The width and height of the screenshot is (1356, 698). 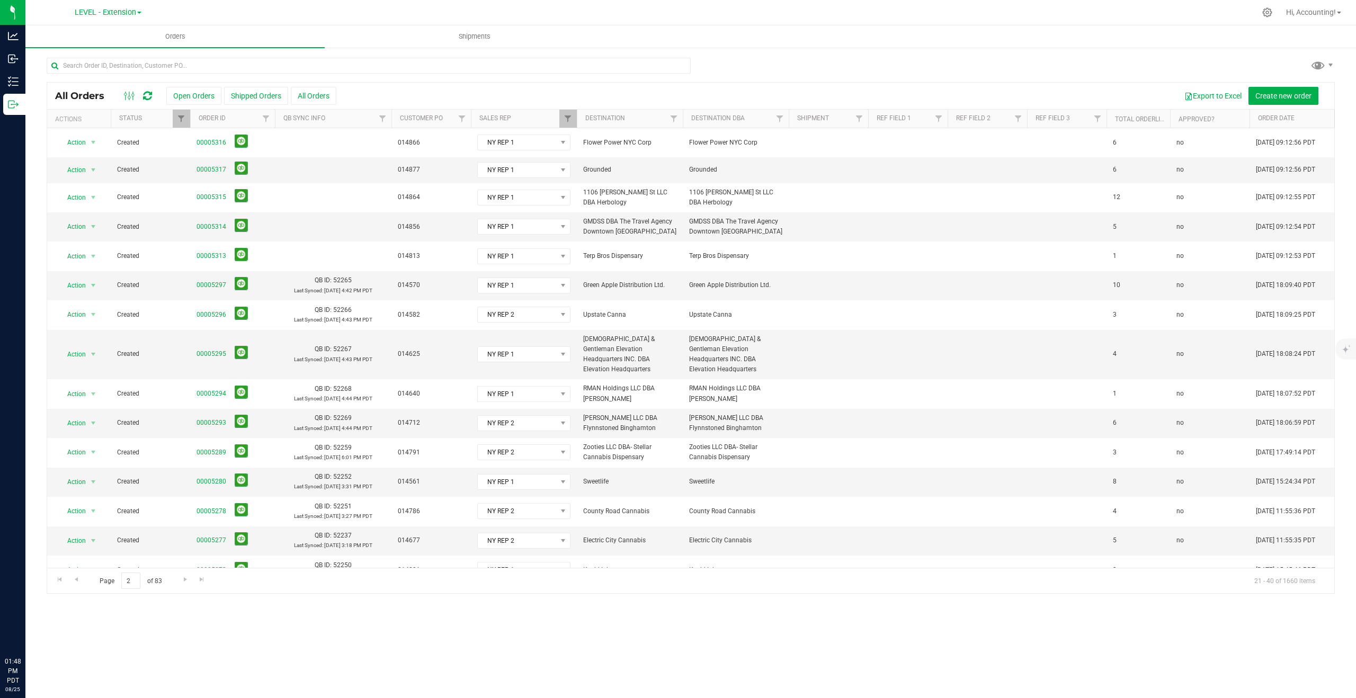 What do you see at coordinates (13, 689) in the screenshot?
I see `p: 08/25` at bounding box center [13, 689].